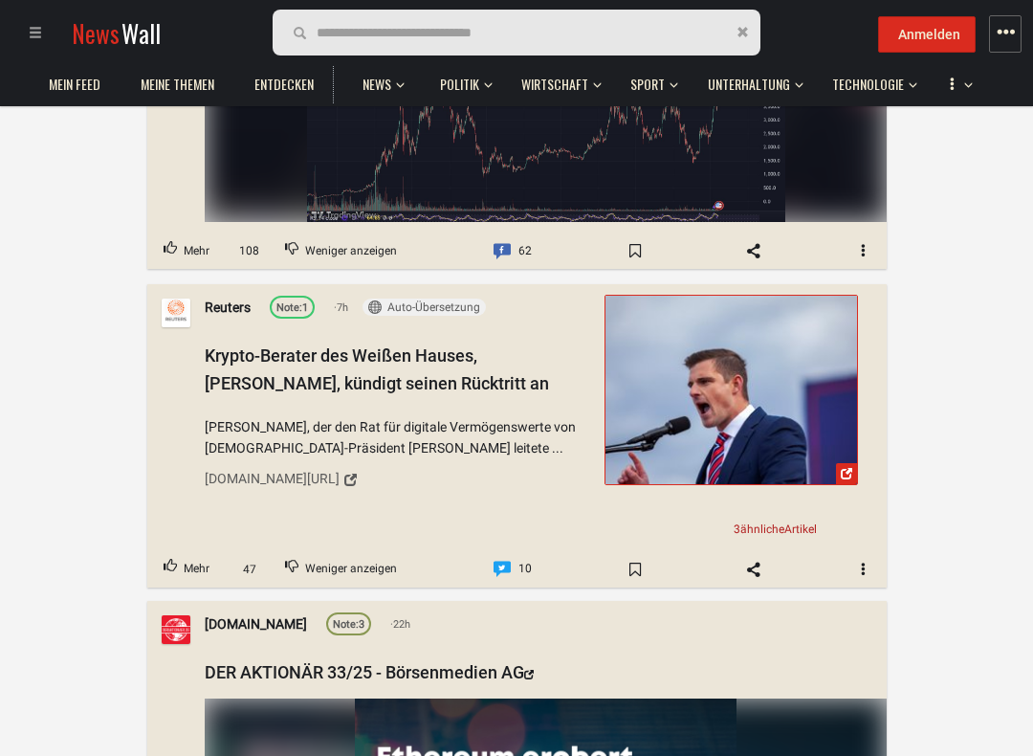 The image size is (1033, 756). I want to click on a: Krypto-Berater des Weißen Hauses, Bo Hines, kündigt seinen Rücktritt an, so click(730, 389).